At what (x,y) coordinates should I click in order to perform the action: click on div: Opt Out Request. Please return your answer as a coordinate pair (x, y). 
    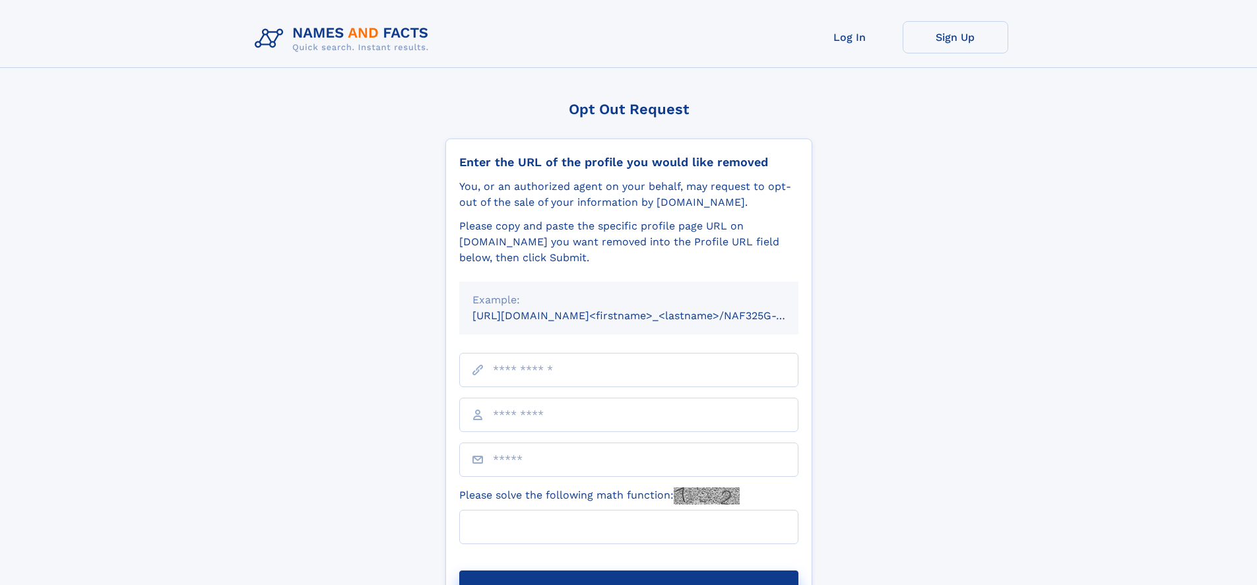
    Looking at the image, I should click on (629, 109).